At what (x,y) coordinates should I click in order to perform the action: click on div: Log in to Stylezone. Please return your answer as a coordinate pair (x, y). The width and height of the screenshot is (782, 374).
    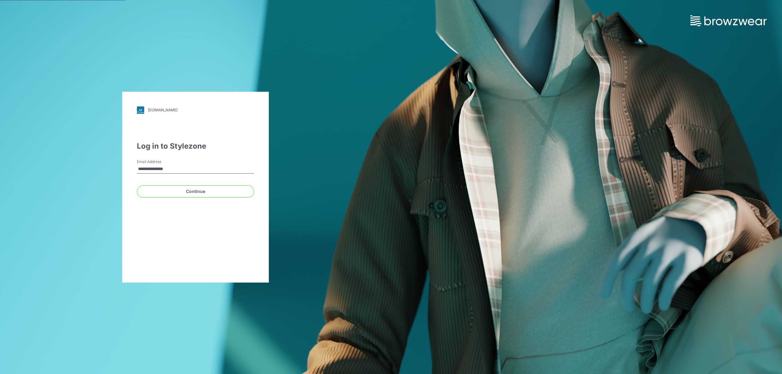
    Looking at the image, I should click on (196, 146).